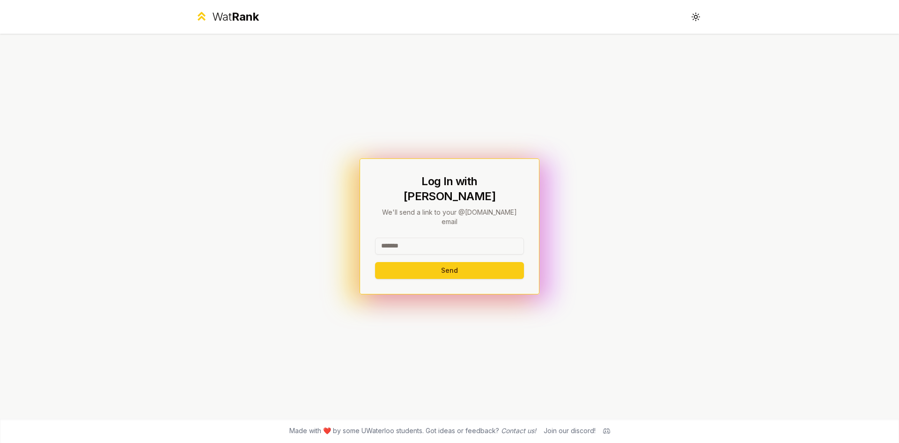 Image resolution: width=899 pixels, height=443 pixels. What do you see at coordinates (450, 270) in the screenshot?
I see `button: Send` at bounding box center [450, 270].